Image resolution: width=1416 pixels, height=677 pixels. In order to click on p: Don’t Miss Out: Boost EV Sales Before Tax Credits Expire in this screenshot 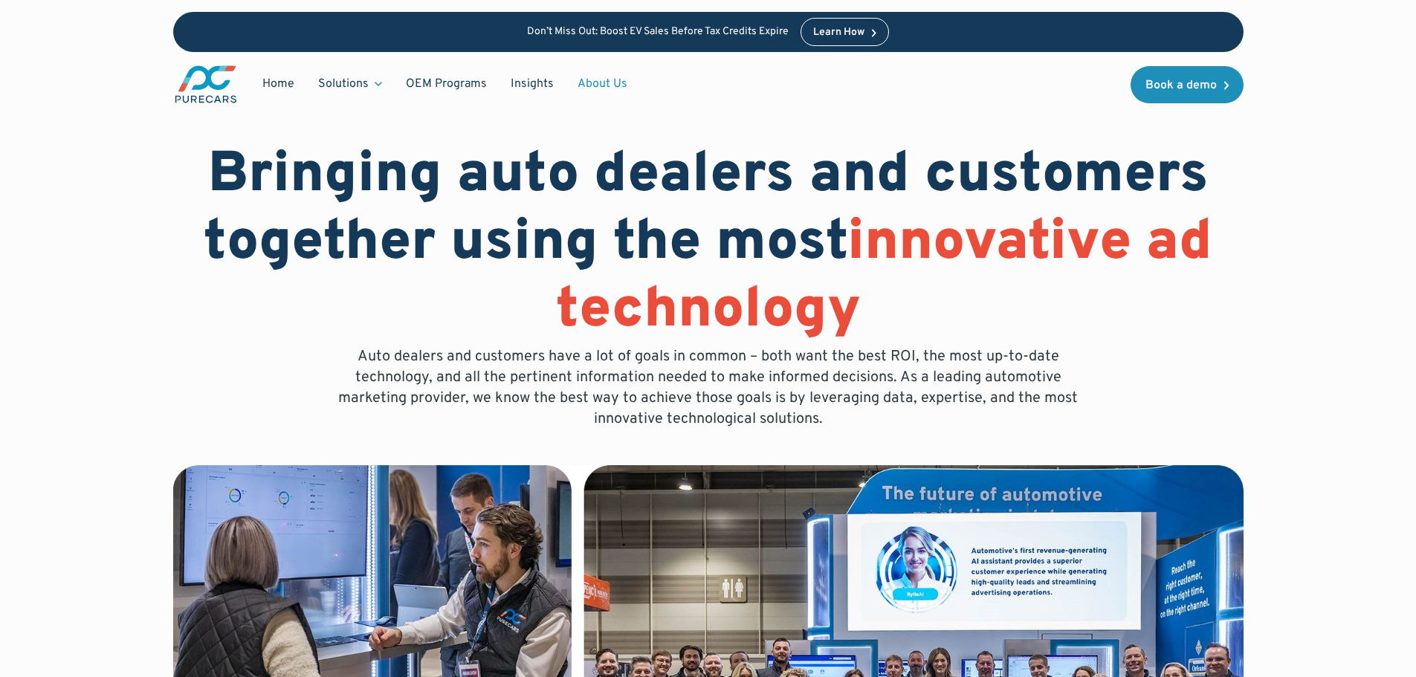, I will do `click(658, 32)`.